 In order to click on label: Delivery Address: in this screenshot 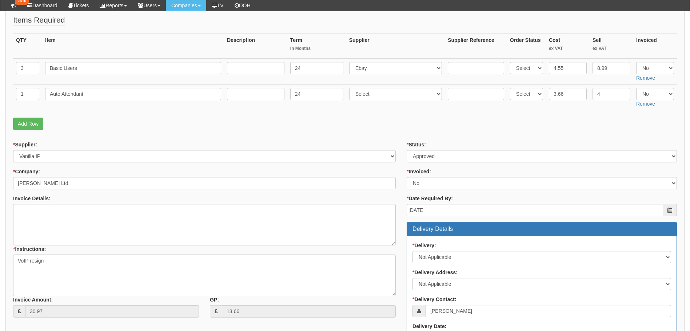, I will do `click(435, 272)`.